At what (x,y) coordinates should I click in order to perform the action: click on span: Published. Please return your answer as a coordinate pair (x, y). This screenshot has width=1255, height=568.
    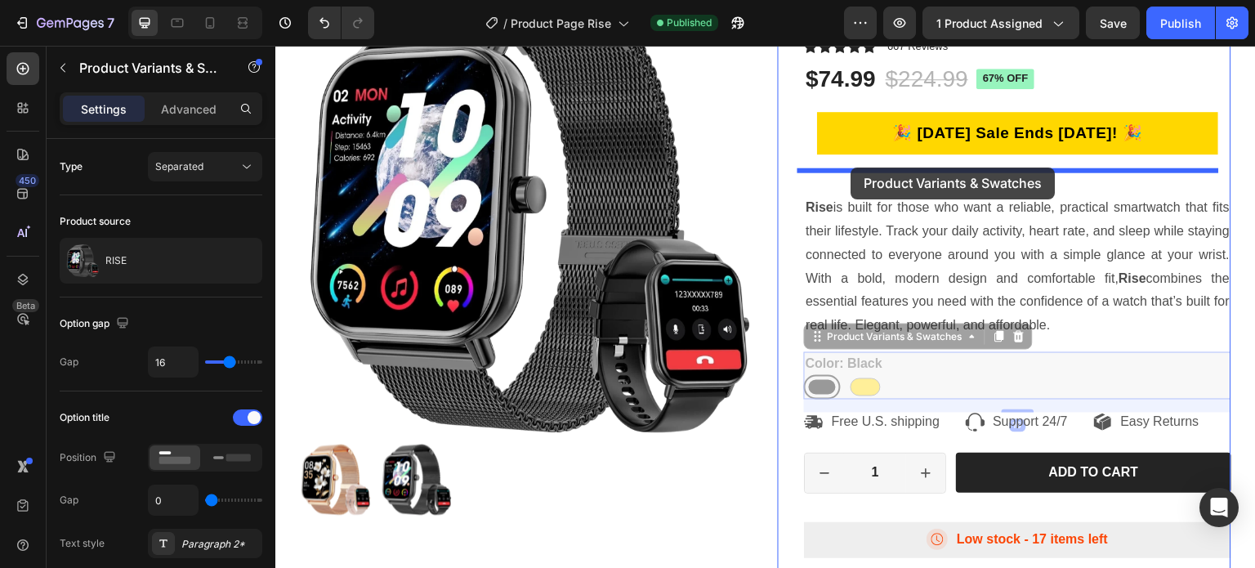
    Looking at the image, I should click on (689, 23).